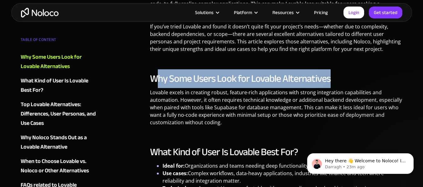  What do you see at coordinates (58, 114) in the screenshot?
I see `a: Top Lovable Alternatives: Differences, User Personas, and Use Cases‍` at bounding box center [58, 114].